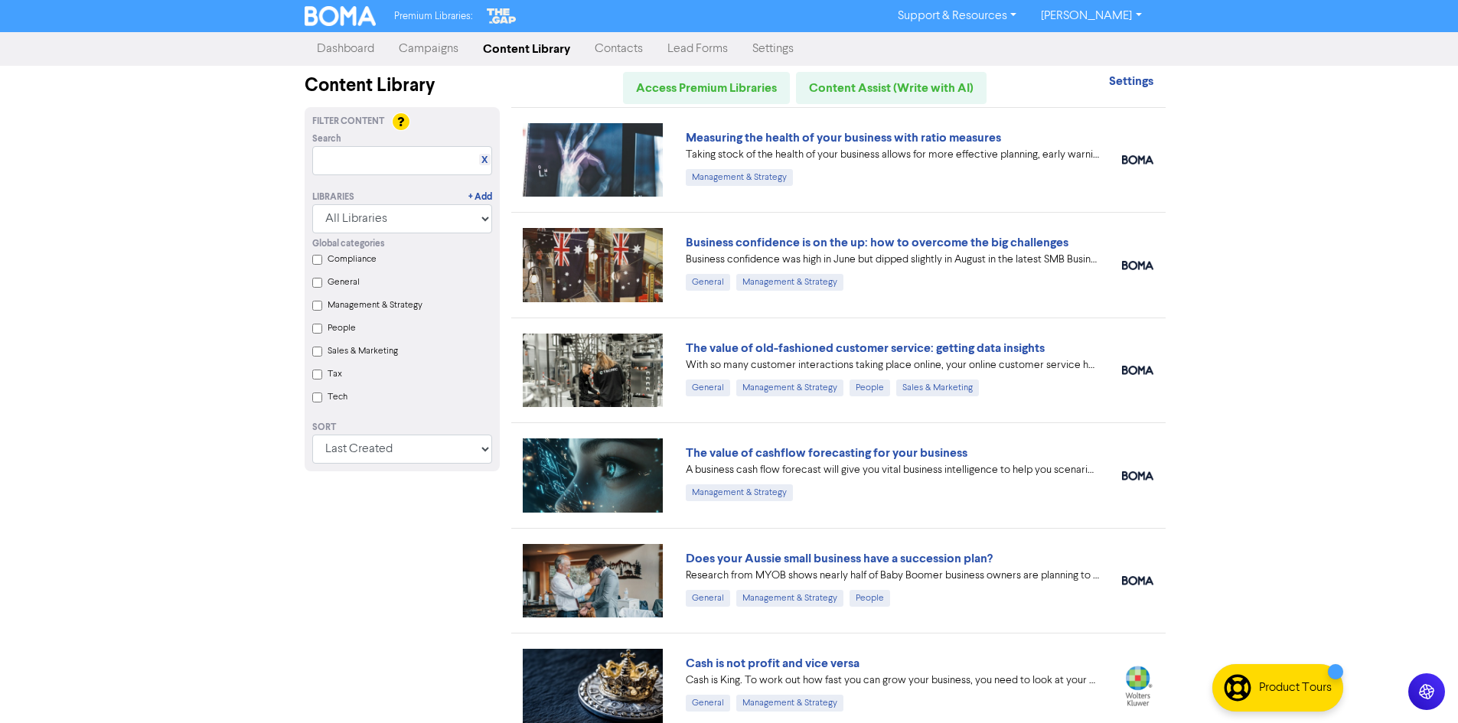 This screenshot has width=1458, height=723. Describe the element at coordinates (1420, 686) in the screenshot. I see `div: Chat Widget` at that location.